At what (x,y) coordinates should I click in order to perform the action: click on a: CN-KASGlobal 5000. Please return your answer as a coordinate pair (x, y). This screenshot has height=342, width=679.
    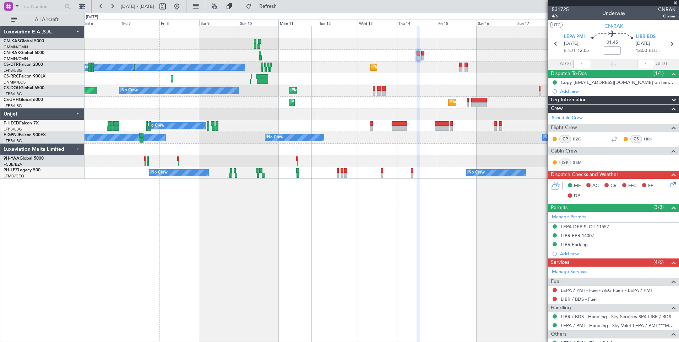
    Looking at the image, I should click on (24, 41).